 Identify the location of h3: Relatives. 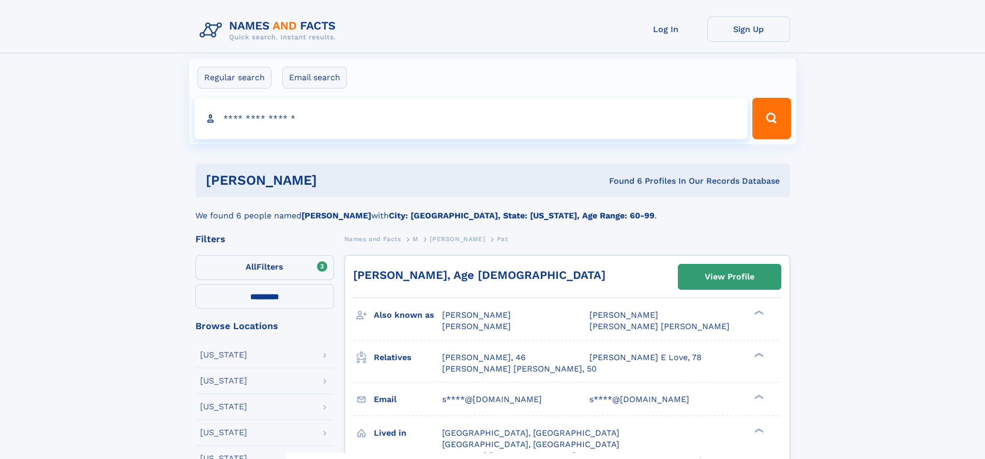
(408, 357).